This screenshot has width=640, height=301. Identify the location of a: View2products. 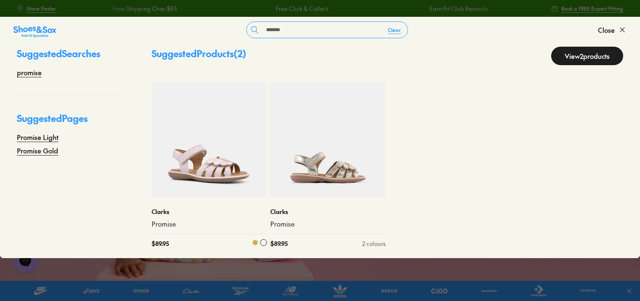
(587, 56).